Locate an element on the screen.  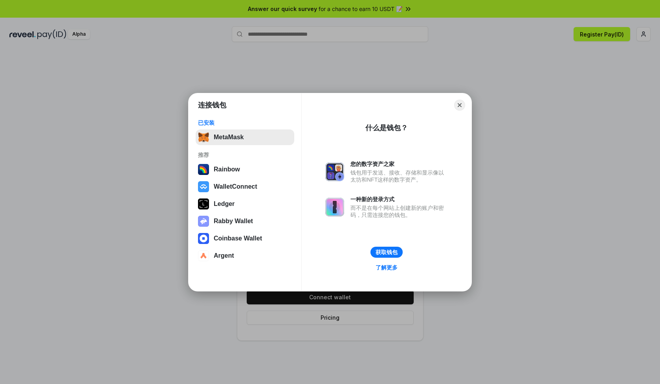
div: Rainbow is located at coordinates (227, 170).